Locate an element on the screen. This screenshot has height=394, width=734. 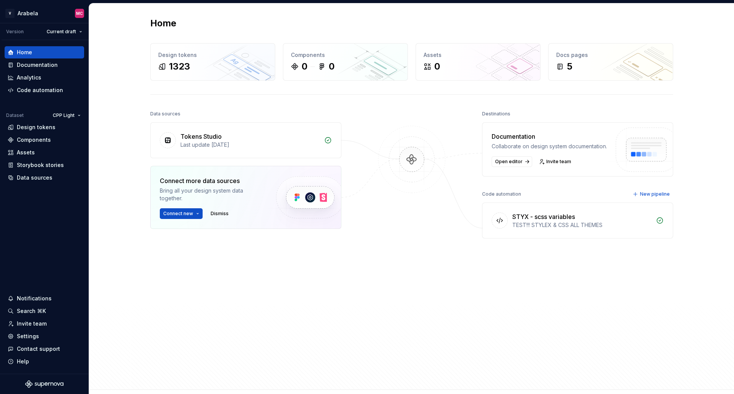
button: Dismiss is located at coordinates (219, 214).